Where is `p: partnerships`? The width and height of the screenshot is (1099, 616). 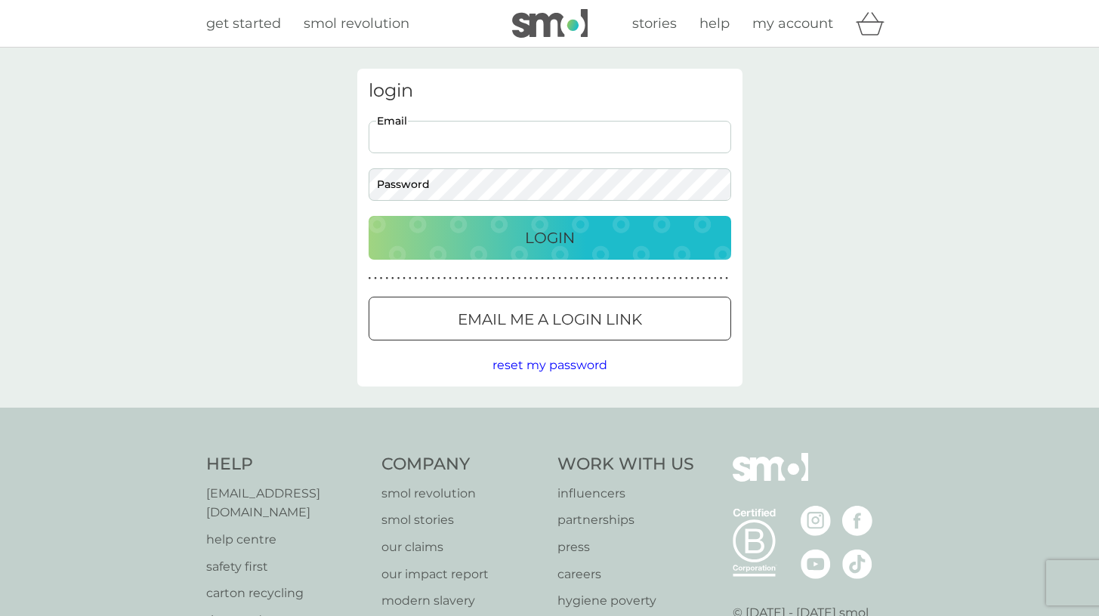 p: partnerships is located at coordinates (625, 520).